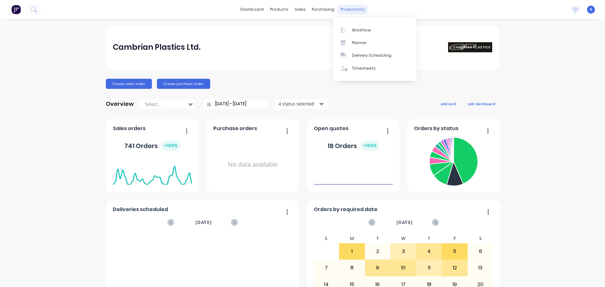 The width and height of the screenshot is (605, 287). Describe the element at coordinates (323, 9) in the screenshot. I see `div: purchasing` at that location.